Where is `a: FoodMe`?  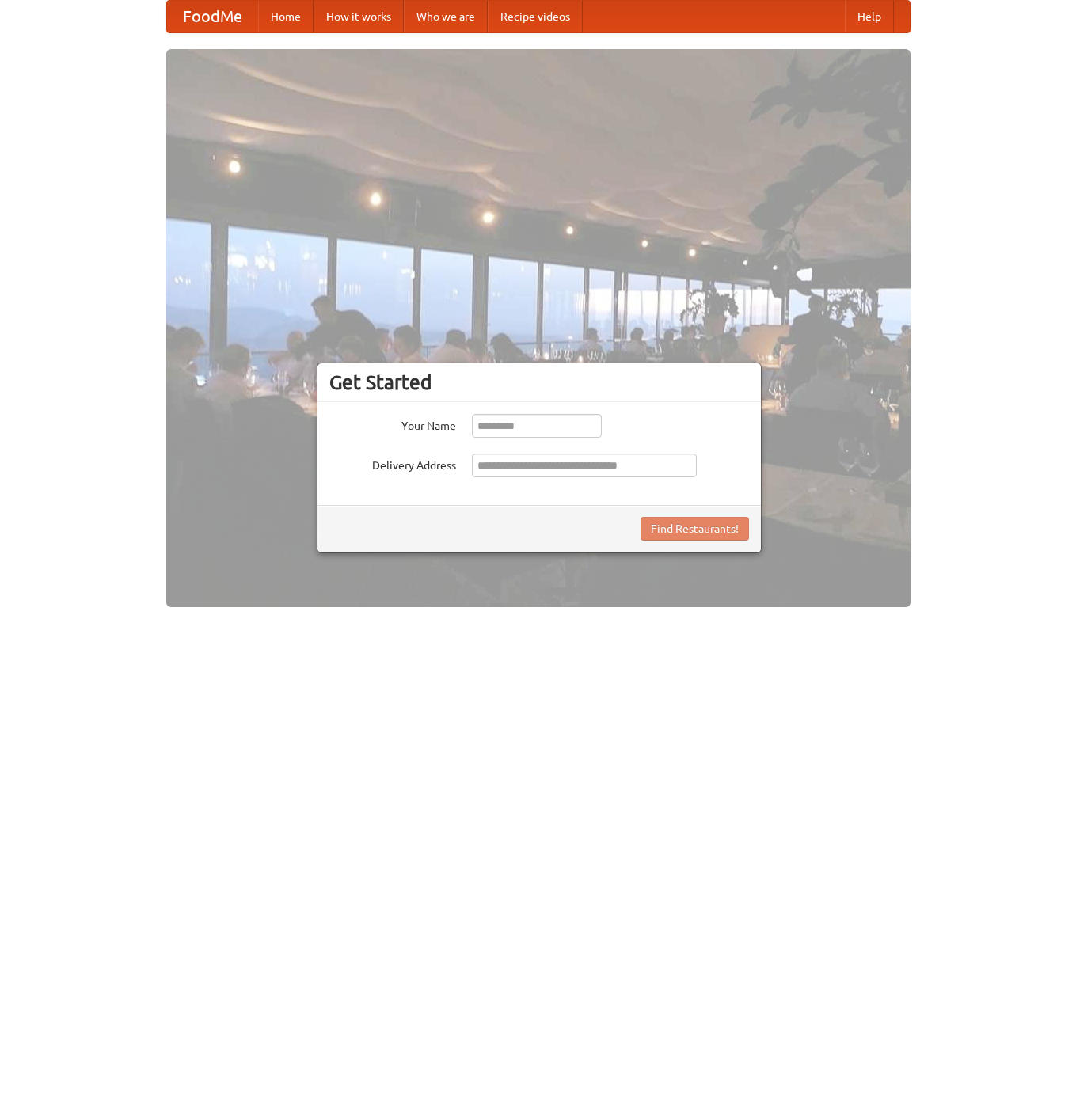
a: FoodMe is located at coordinates (212, 17).